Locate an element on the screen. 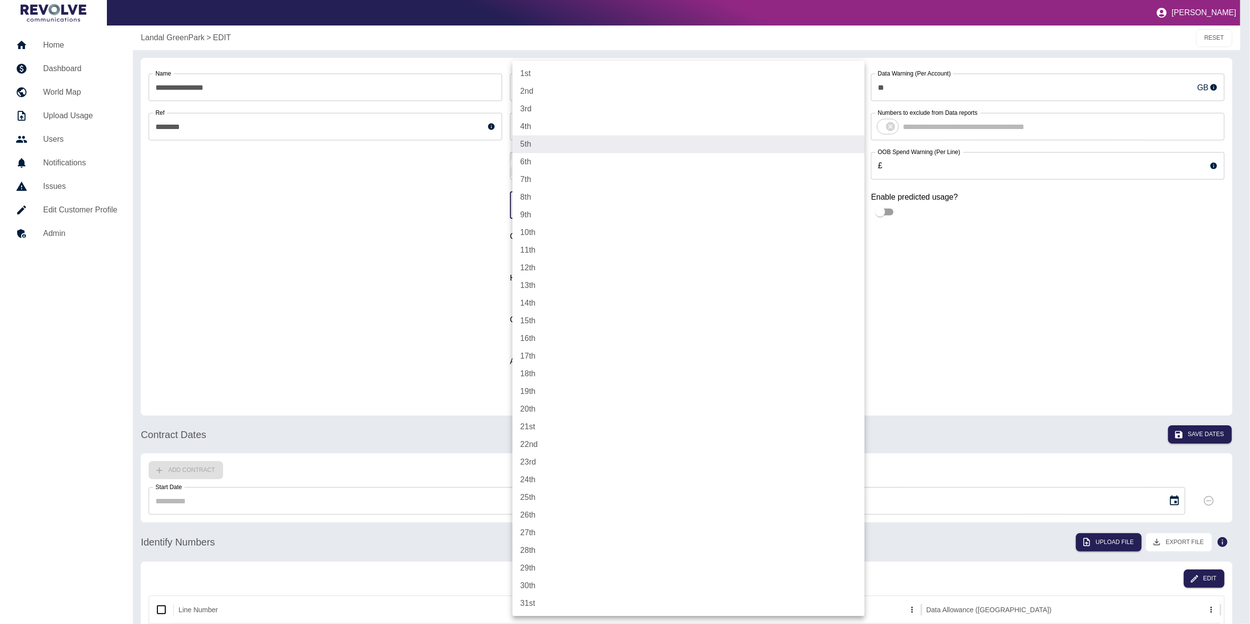 The width and height of the screenshot is (1250, 624). li: 31st is located at coordinates (689, 603).